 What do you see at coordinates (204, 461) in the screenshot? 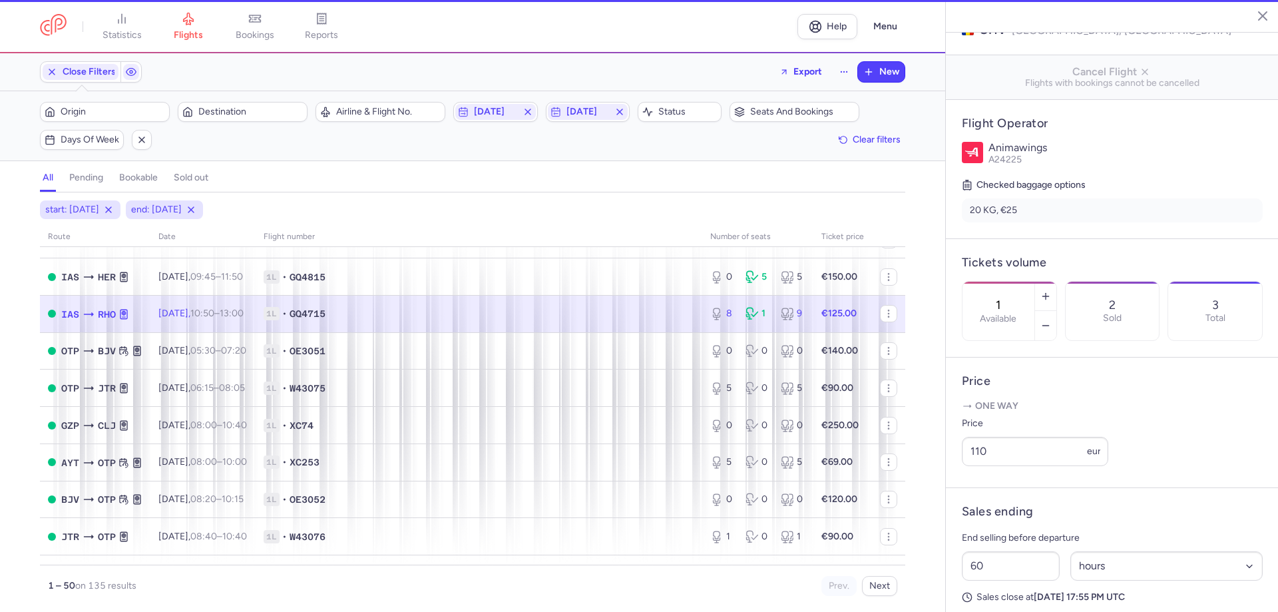
I see `time: 08:00` at bounding box center [204, 461].